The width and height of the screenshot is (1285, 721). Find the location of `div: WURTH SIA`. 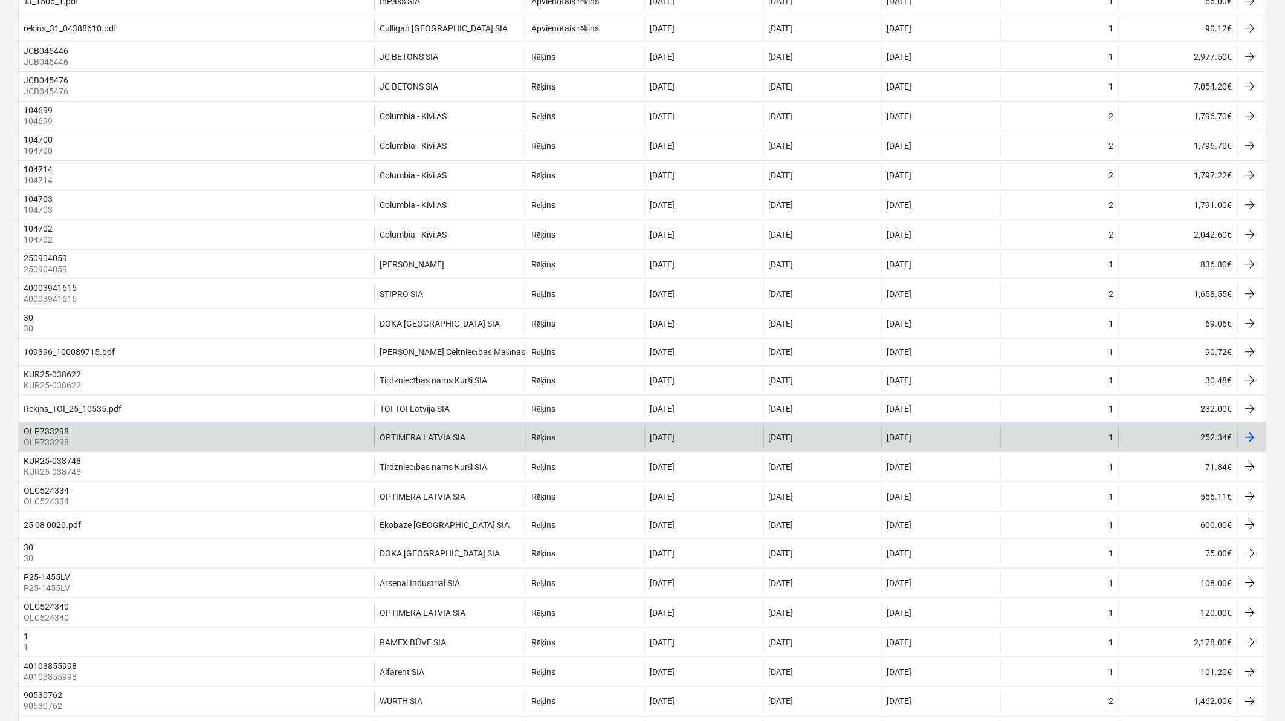

div: WURTH SIA is located at coordinates (401, 701).